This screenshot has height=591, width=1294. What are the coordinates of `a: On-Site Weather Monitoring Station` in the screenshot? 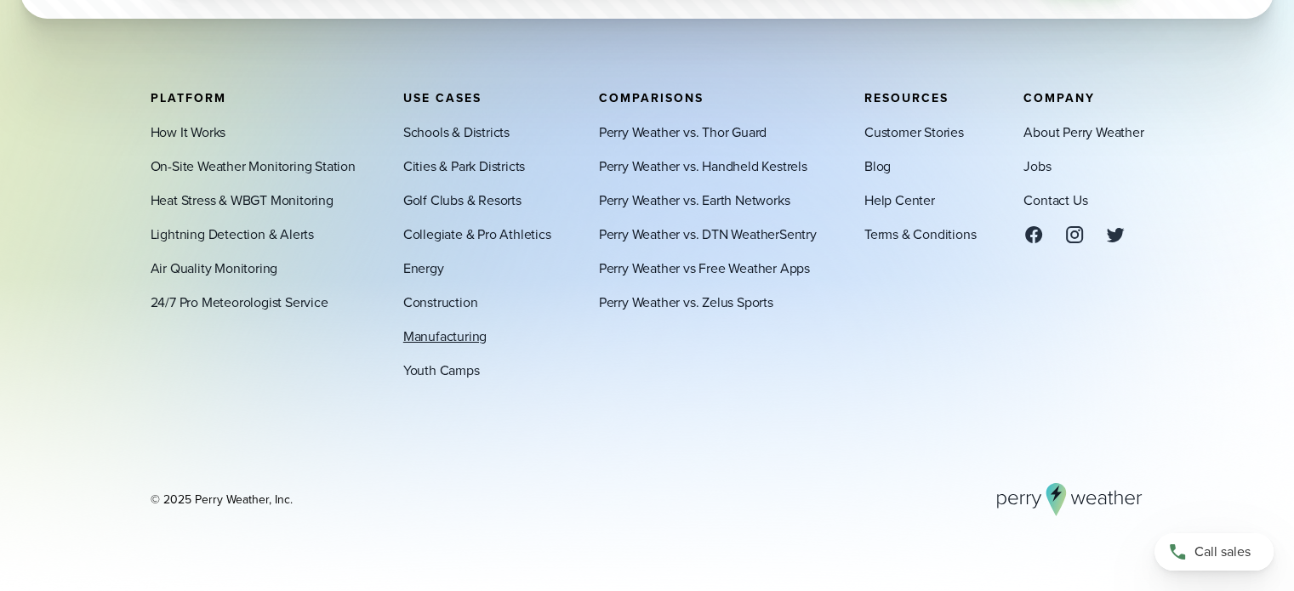 It's located at (253, 166).